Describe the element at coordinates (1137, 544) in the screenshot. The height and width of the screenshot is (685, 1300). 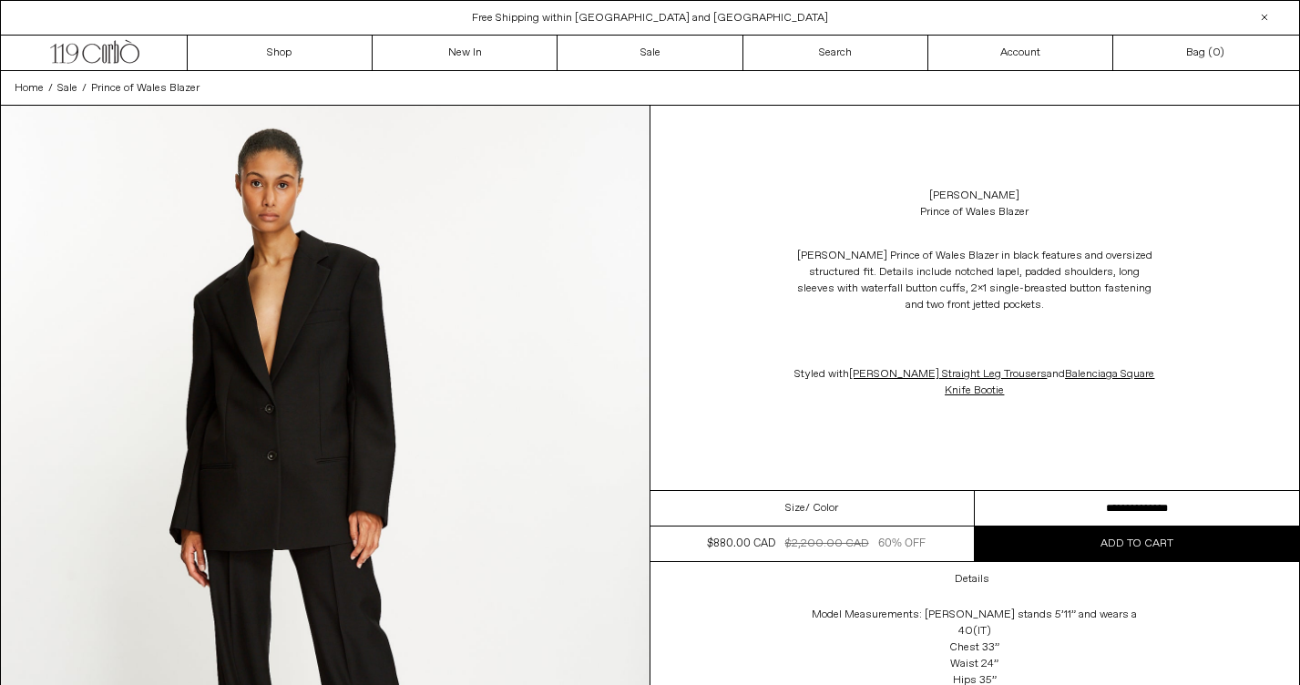
I see `button: Add to cart` at that location.